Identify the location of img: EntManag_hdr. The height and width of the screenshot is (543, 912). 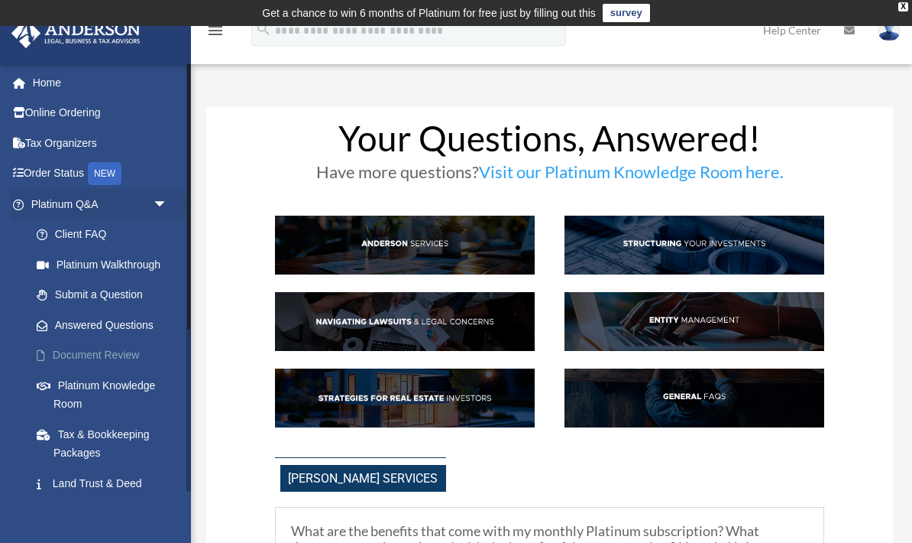
(695, 321).